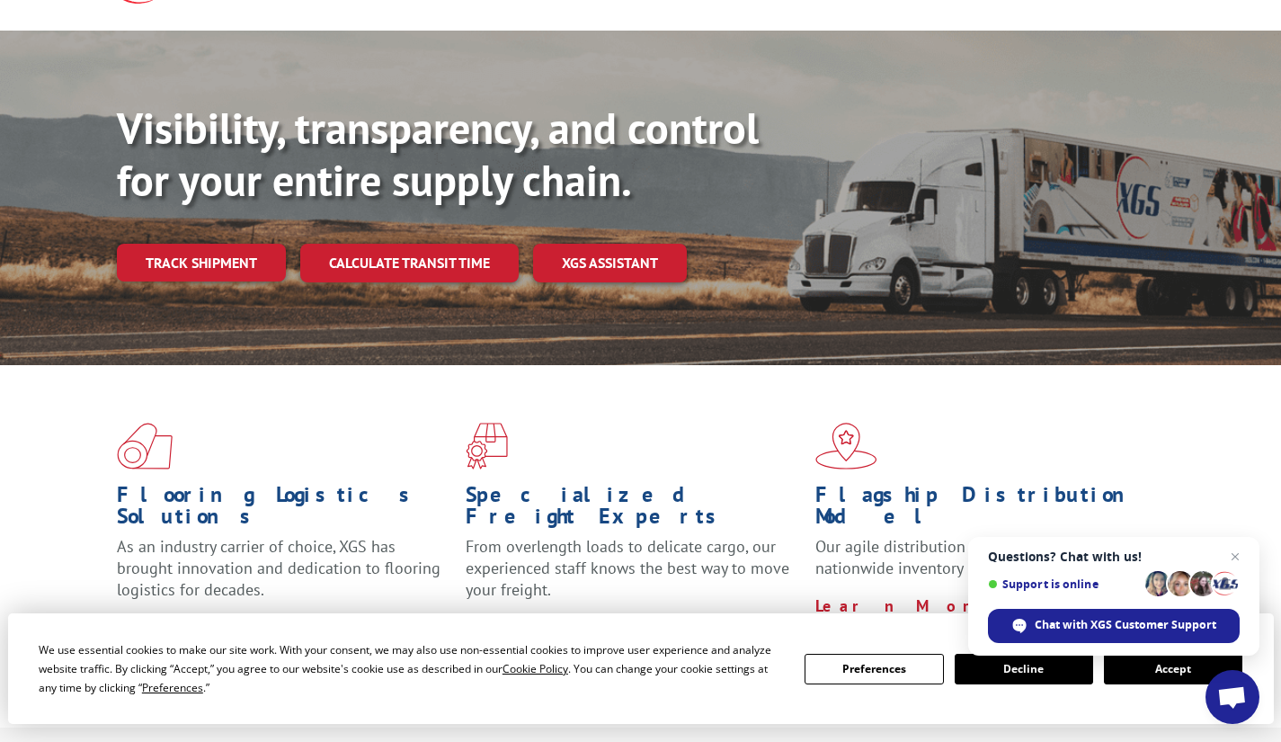  Describe the element at coordinates (201, 262) in the screenshot. I see `a: Track shipment` at that location.